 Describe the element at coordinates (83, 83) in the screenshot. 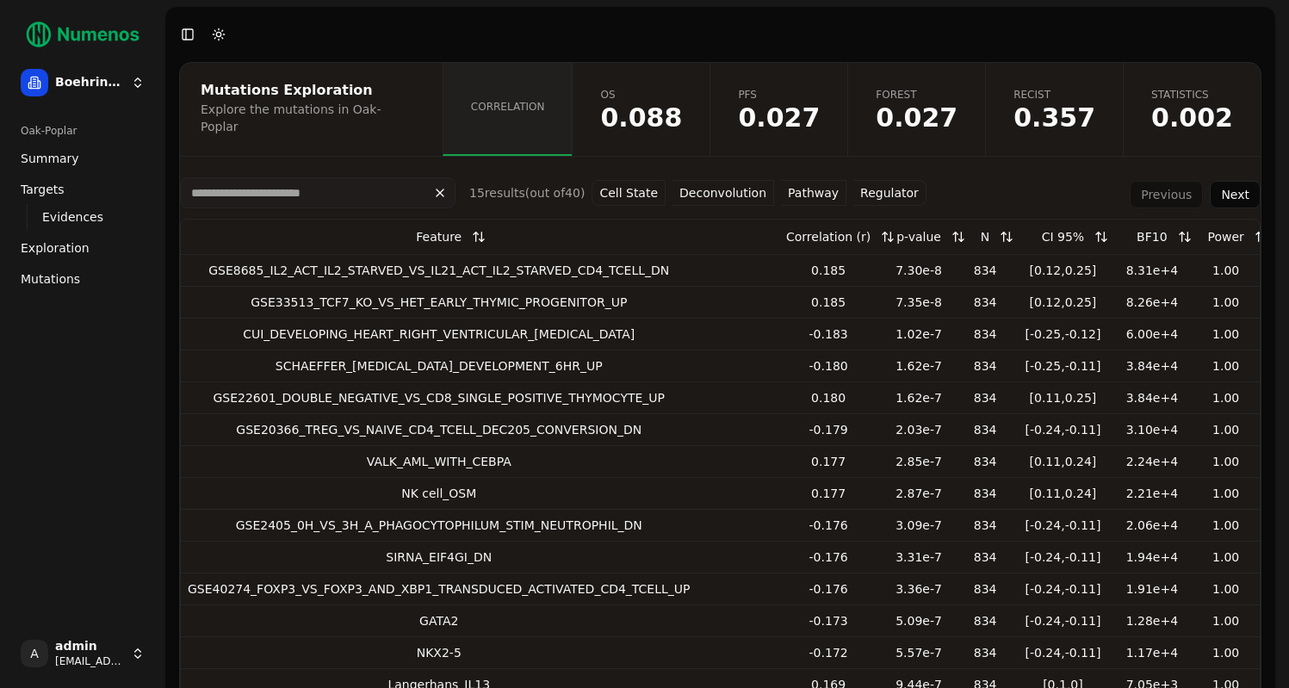

I see `button: Boehringer Ingelheim` at that location.